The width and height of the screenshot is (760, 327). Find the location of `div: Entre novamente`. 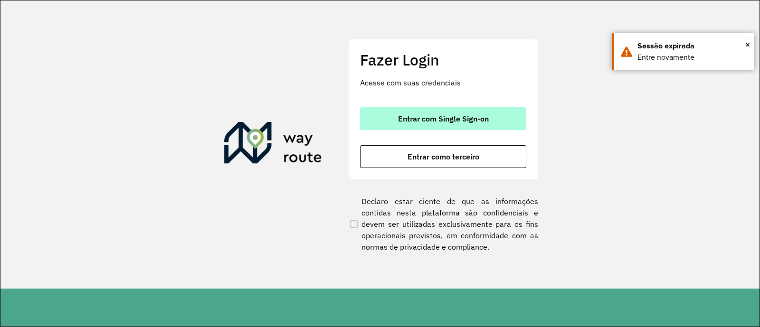

div: Entre novamente is located at coordinates (692, 57).